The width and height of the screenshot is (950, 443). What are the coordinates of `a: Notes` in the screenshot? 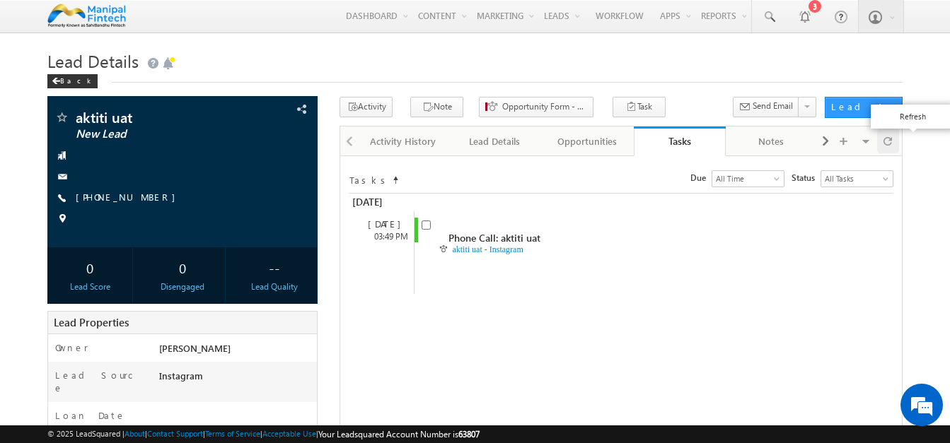 It's located at (771, 141).